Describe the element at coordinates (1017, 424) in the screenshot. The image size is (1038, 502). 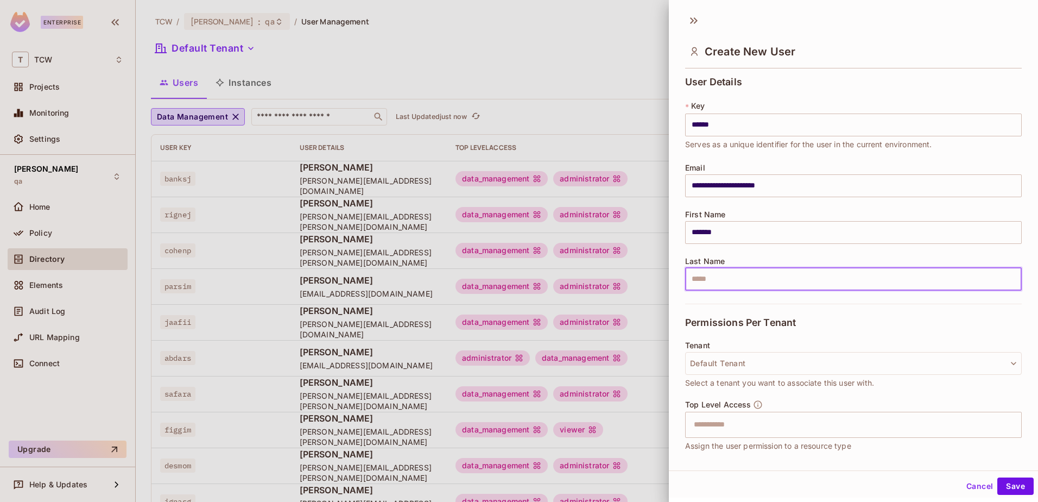
I see `button: Open` at that location.